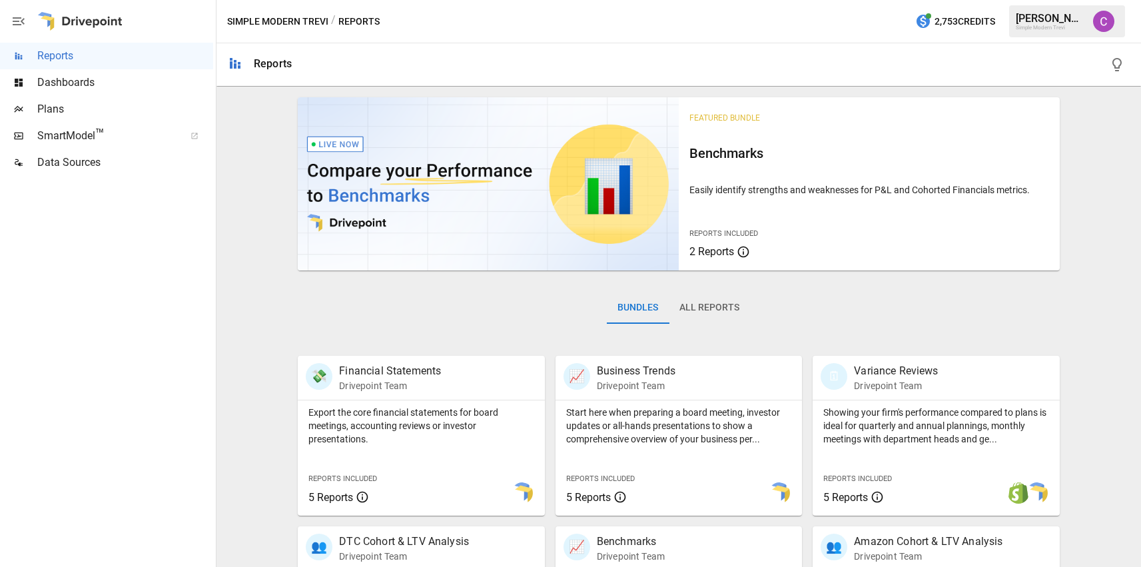  What do you see at coordinates (125, 162) in the screenshot?
I see `span: Data Sources` at bounding box center [125, 162].